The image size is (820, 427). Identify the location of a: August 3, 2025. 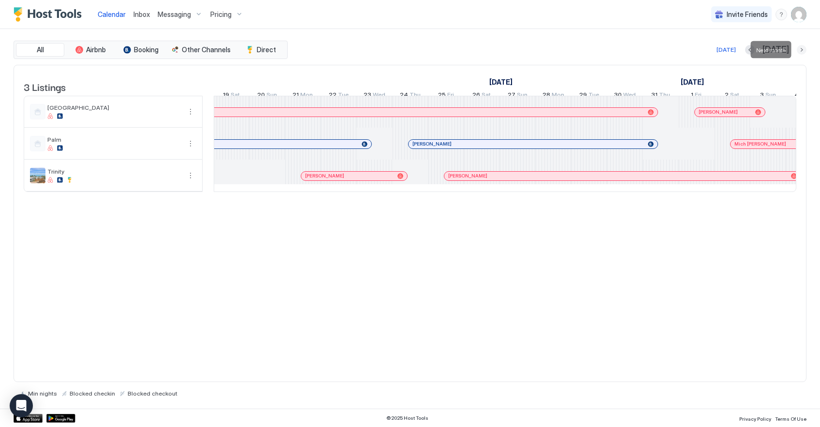
(768, 96).